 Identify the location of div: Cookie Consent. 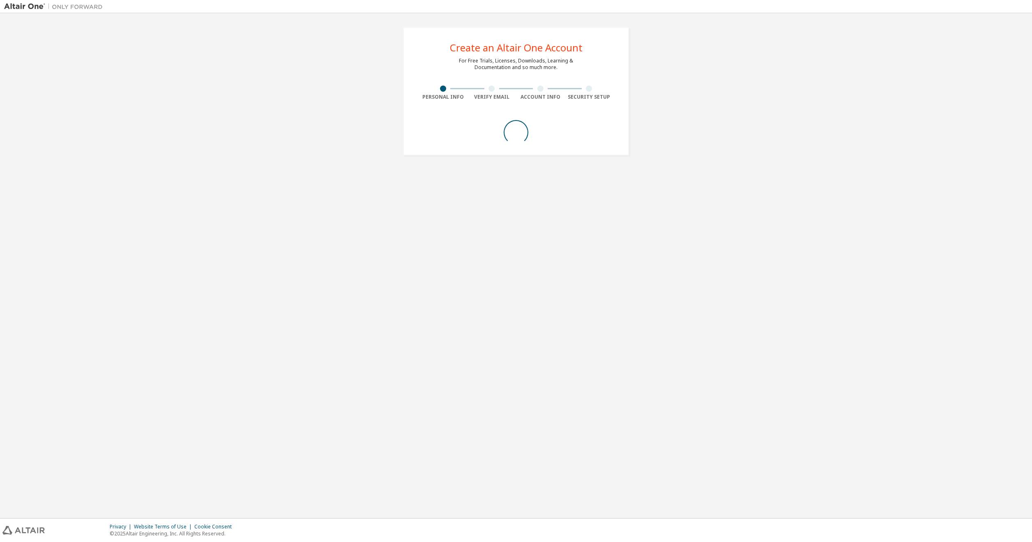
(215, 527).